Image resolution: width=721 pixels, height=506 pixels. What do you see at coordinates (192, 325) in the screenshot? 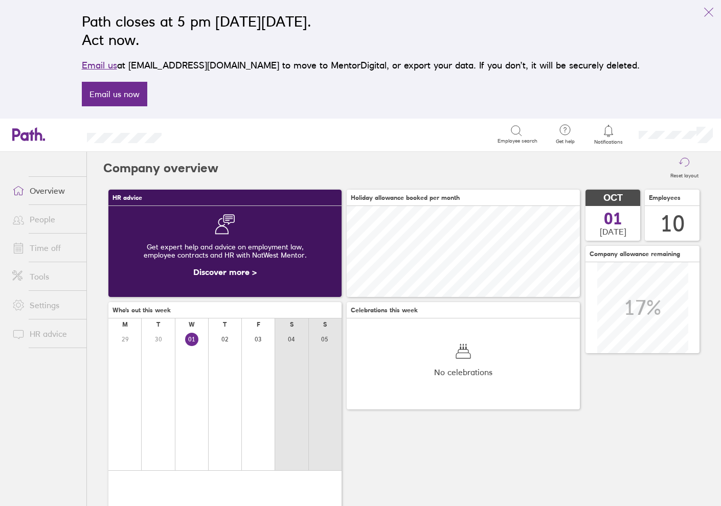
I see `div: W` at bounding box center [192, 325].